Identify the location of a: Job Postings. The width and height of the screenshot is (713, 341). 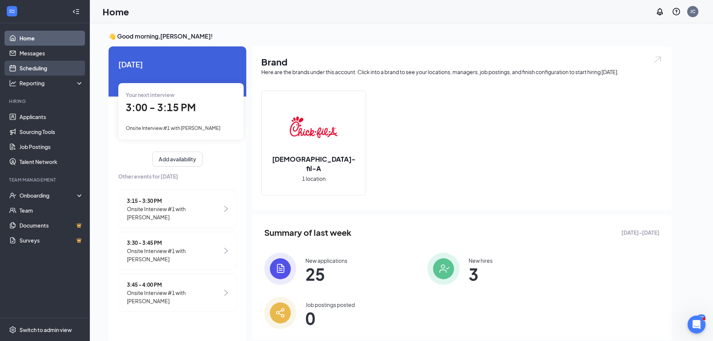
(51, 147).